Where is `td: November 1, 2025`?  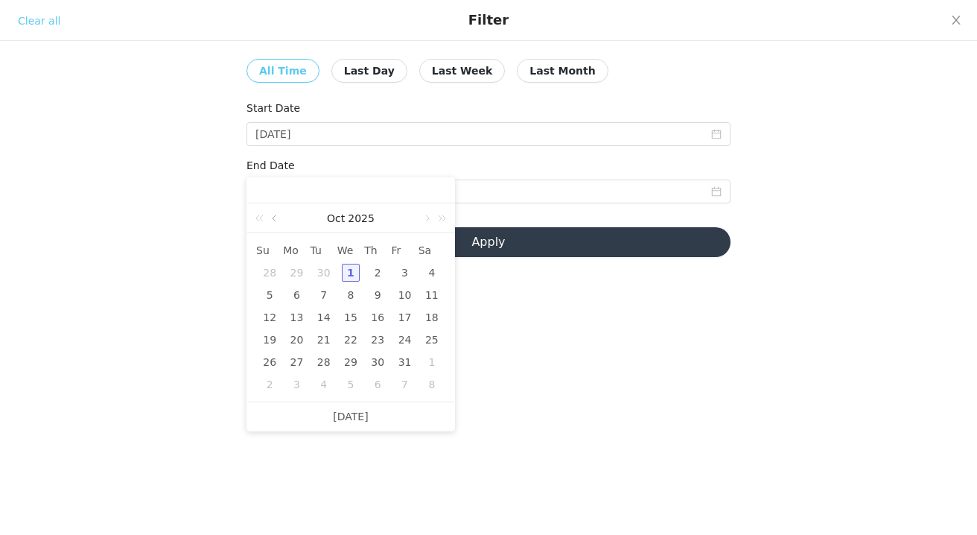
td: November 1, 2025 is located at coordinates (432, 362).